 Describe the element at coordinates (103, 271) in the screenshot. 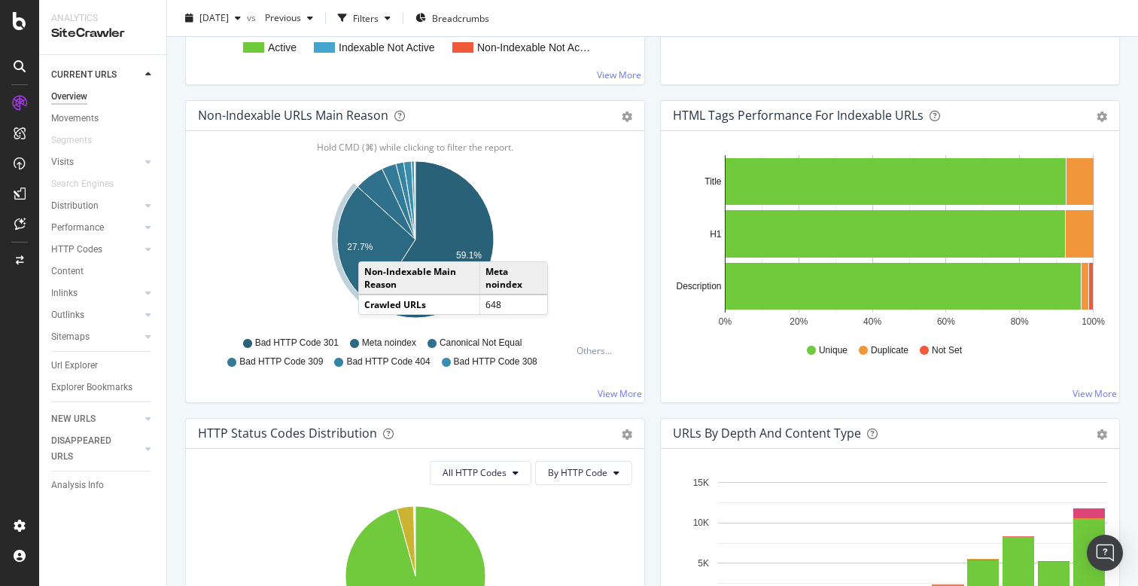

I see `a: Content` at that location.